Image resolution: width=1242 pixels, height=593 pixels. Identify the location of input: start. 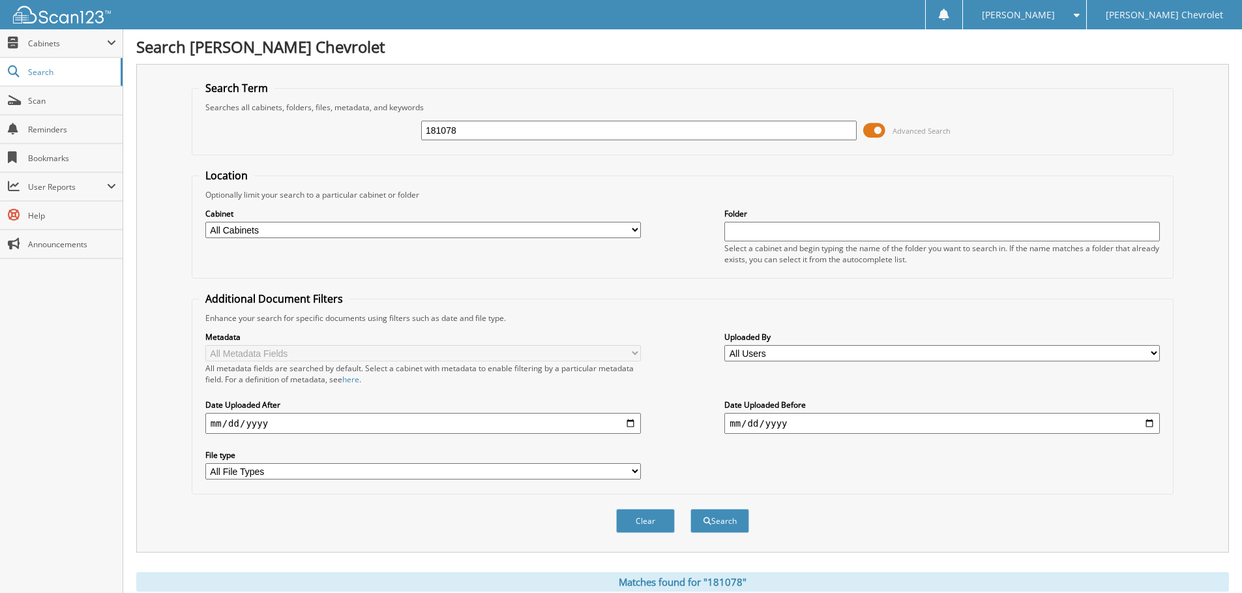
(423, 423).